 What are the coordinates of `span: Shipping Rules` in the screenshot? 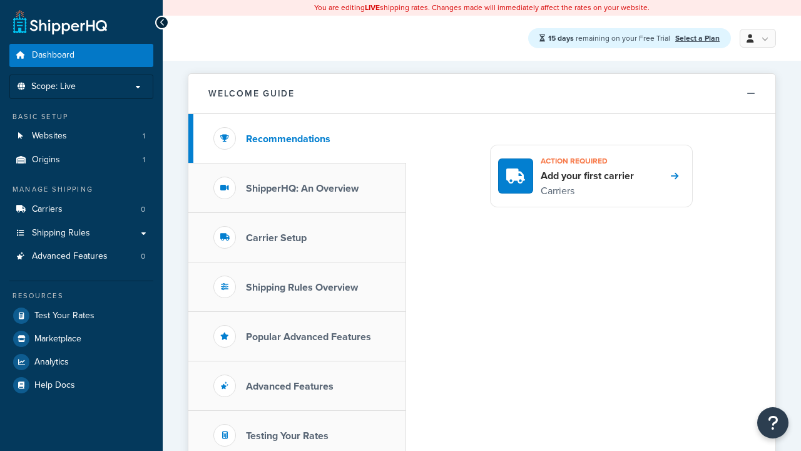 It's located at (61, 233).